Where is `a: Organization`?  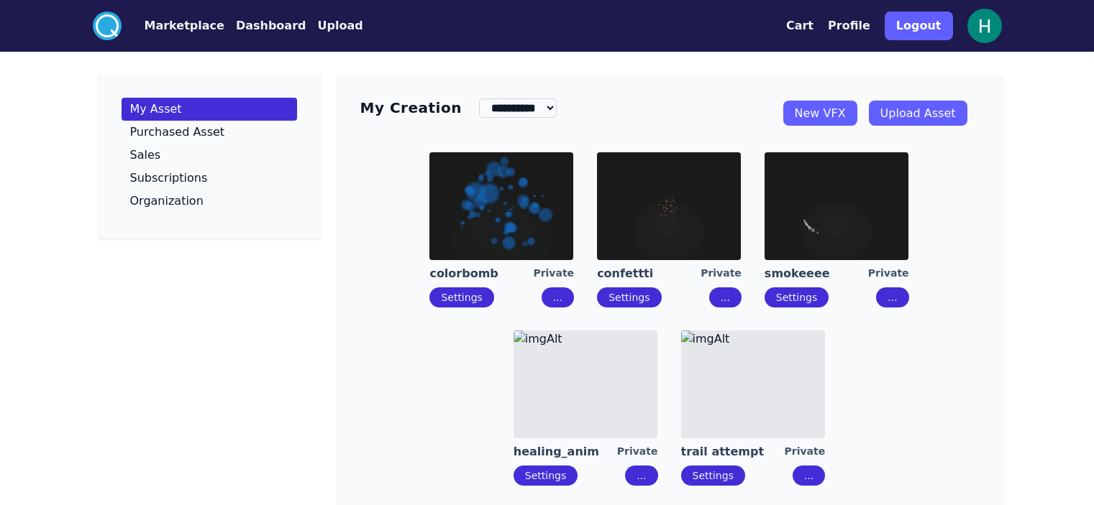
a: Organization is located at coordinates (209, 201).